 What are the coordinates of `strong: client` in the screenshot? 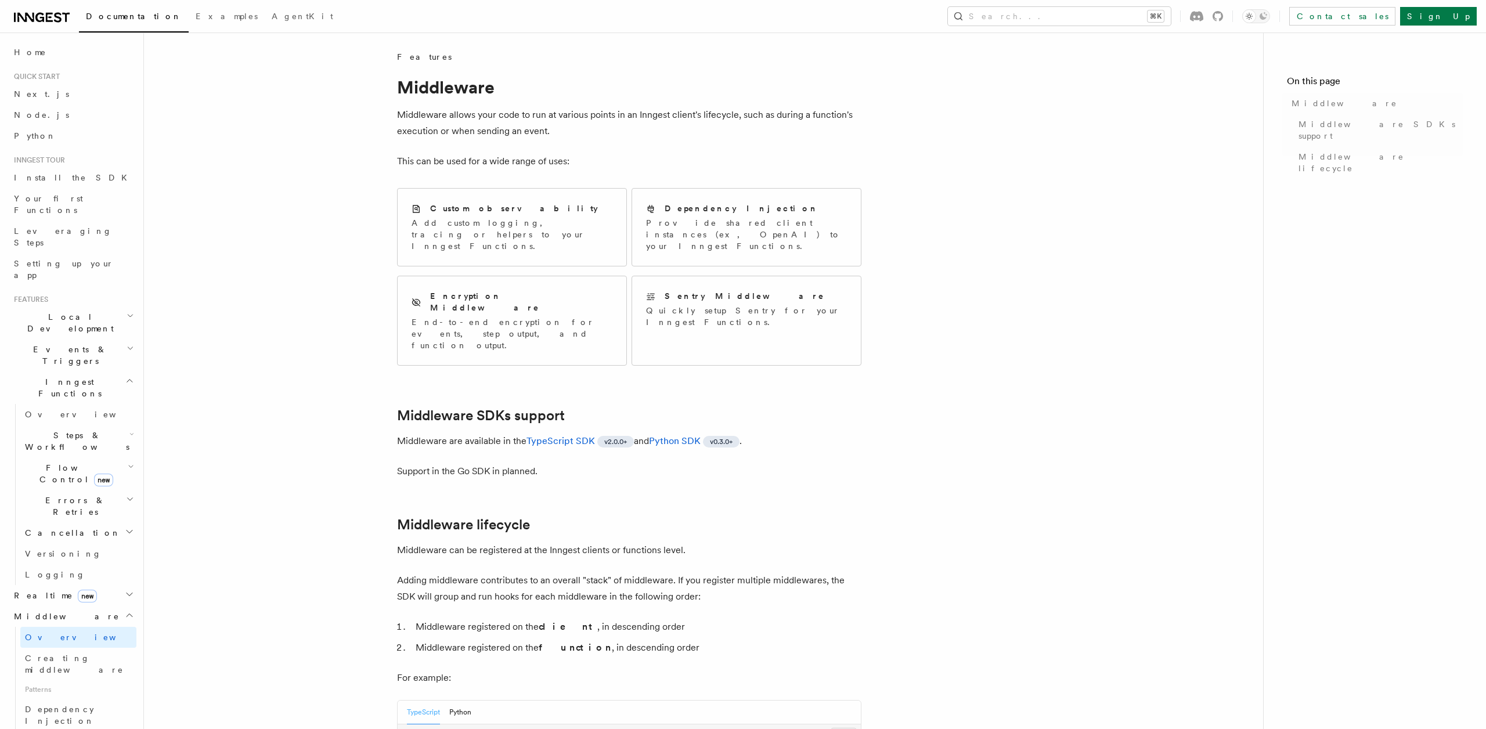 It's located at (568, 626).